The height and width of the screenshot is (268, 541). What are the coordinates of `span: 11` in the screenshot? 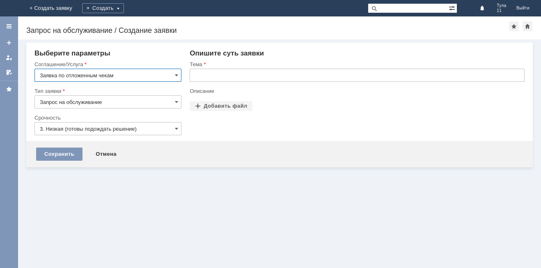 It's located at (502, 11).